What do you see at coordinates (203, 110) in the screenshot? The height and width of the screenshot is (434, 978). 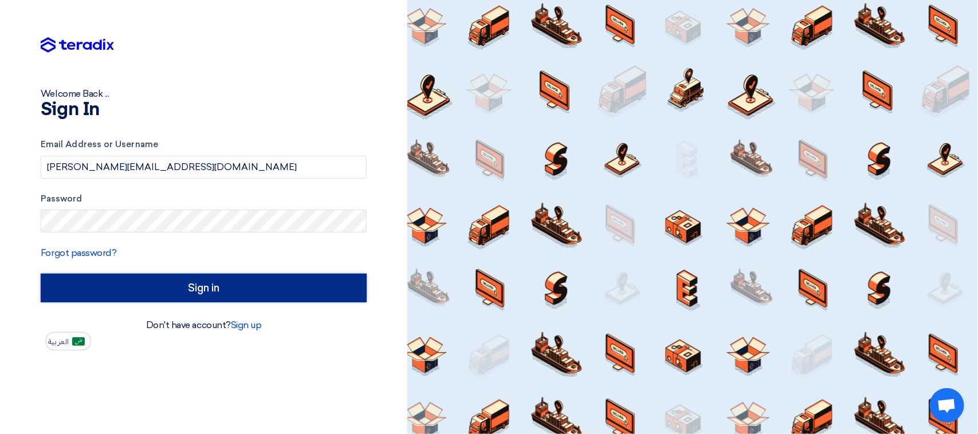 I see `h1: Sign In` at bounding box center [203, 110].